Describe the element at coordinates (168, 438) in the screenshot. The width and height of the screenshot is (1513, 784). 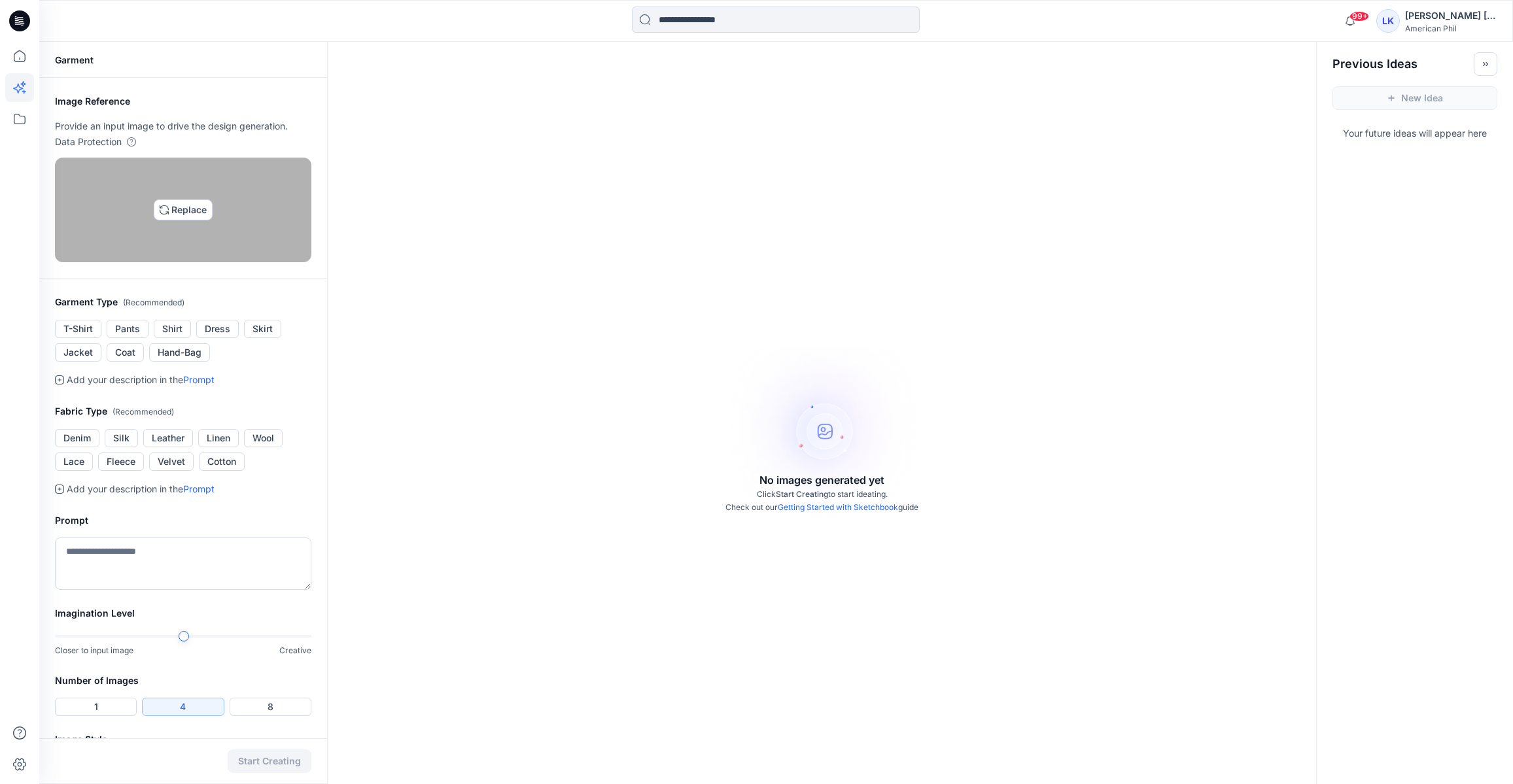
I see `button: Leather` at that location.